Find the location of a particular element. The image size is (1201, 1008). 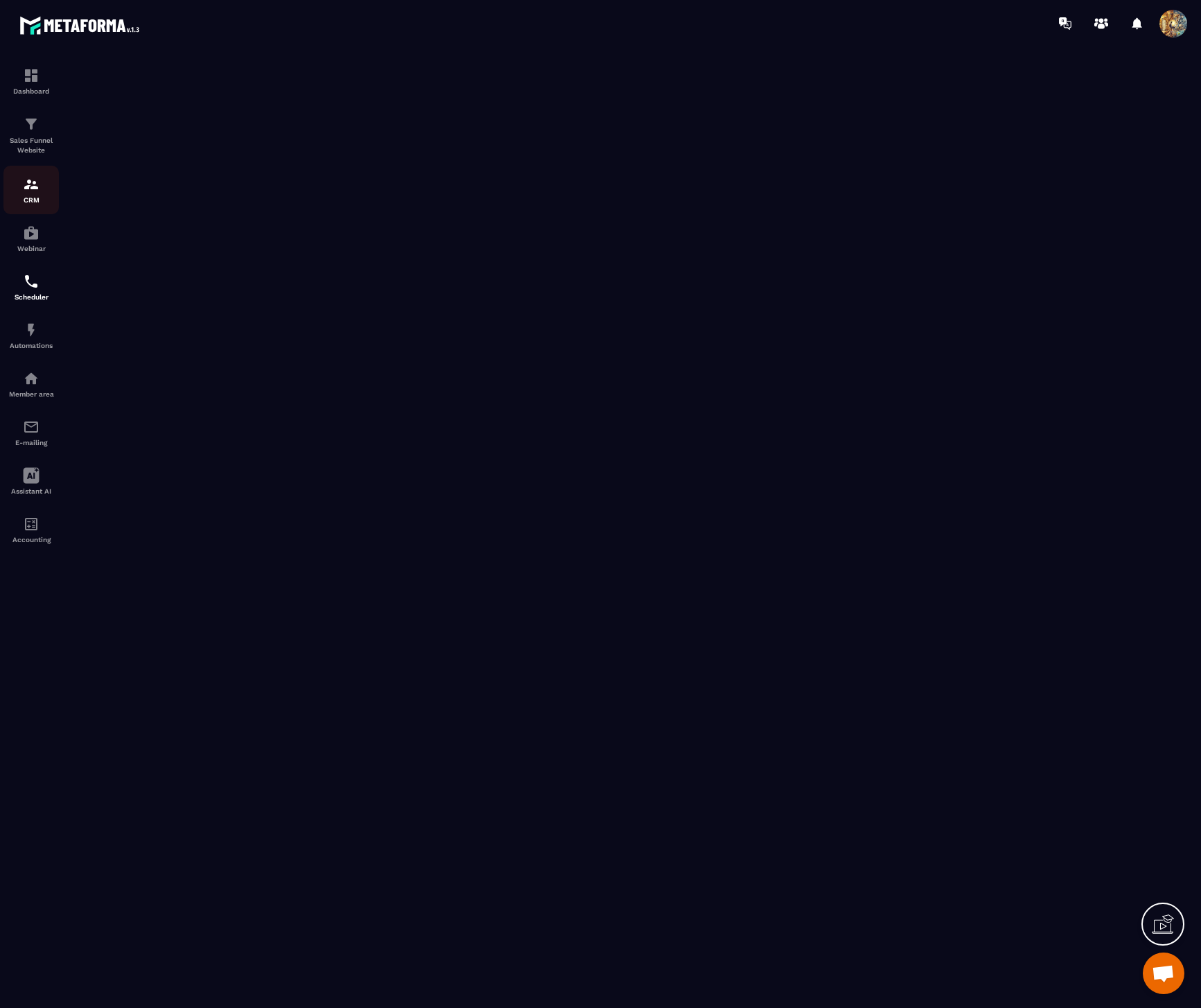

p: Dashboard is located at coordinates (31, 91).